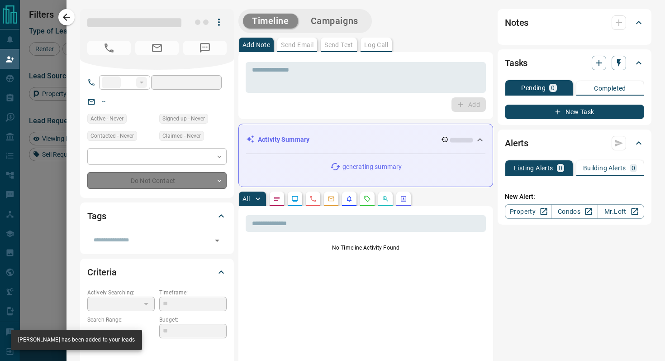 The height and width of the screenshot is (361, 665). I want to click on div: Tags, so click(157, 216).